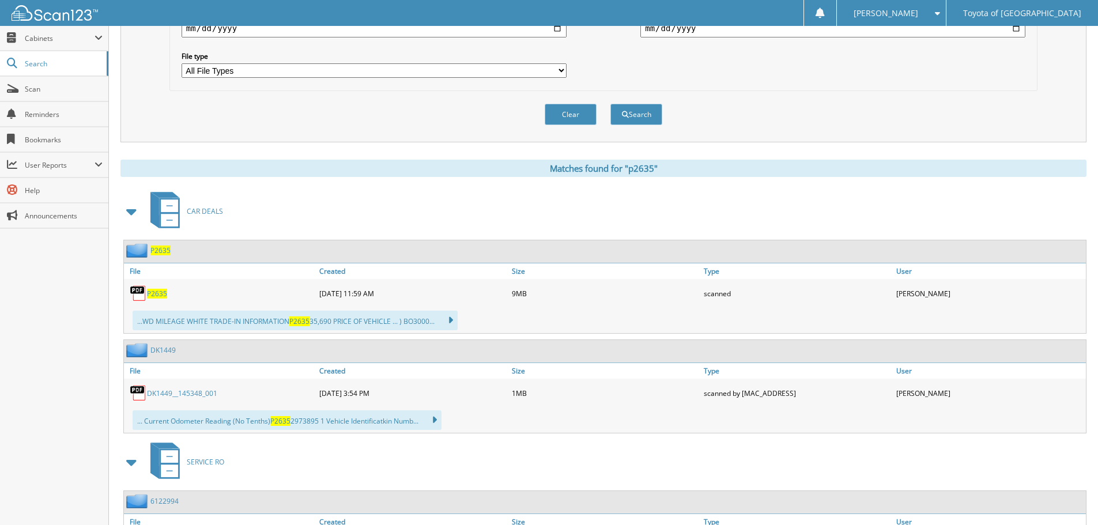  What do you see at coordinates (1070, 498) in the screenshot?
I see `div: Chat Widget` at bounding box center [1070, 498].